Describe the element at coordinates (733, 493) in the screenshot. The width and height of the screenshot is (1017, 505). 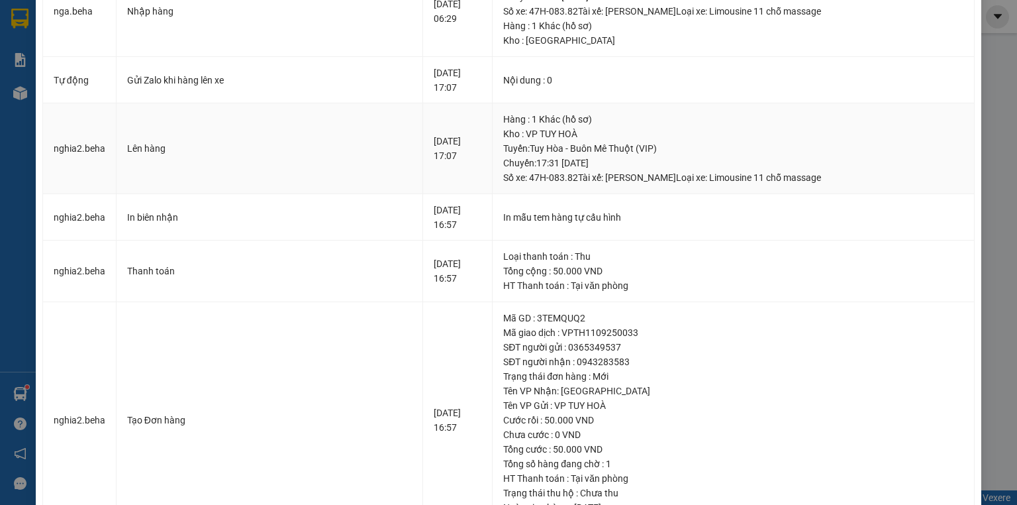
I see `div: Trạng thái thu hộ : Chưa thu` at that location.